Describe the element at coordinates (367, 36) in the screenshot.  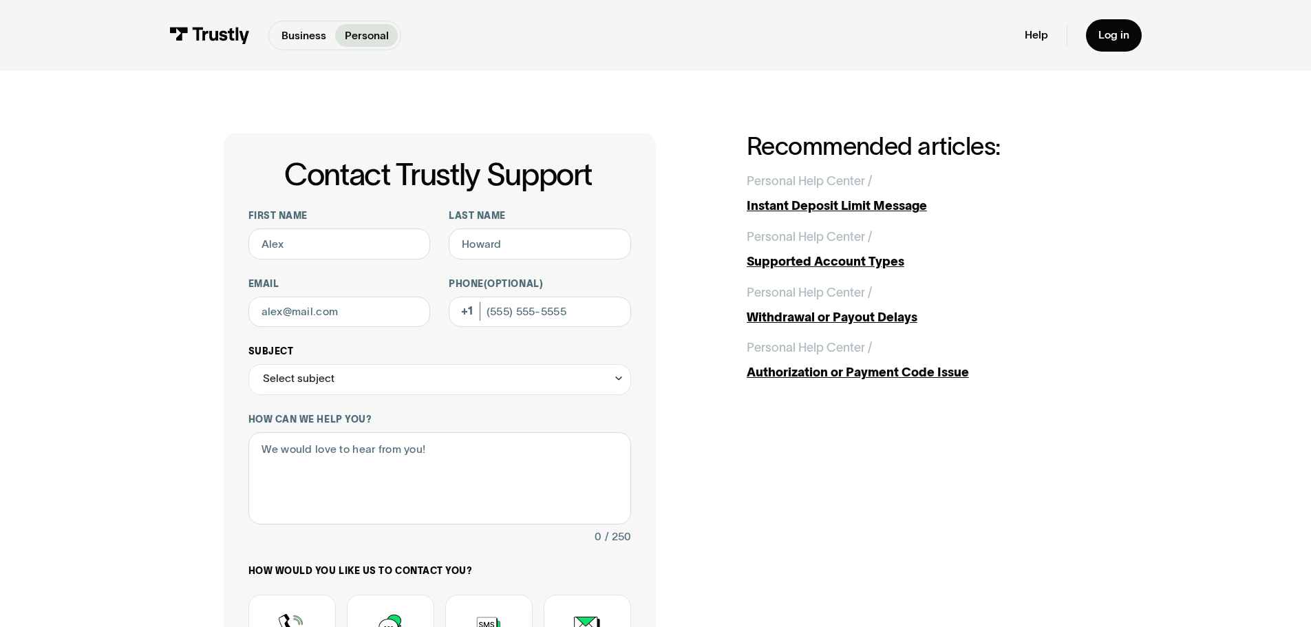
I see `p: Personal` at that location.